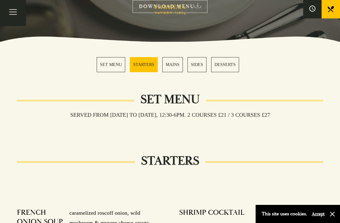 Image resolution: width=340 pixels, height=223 pixels. I want to click on button: Close and accept, so click(333, 214).